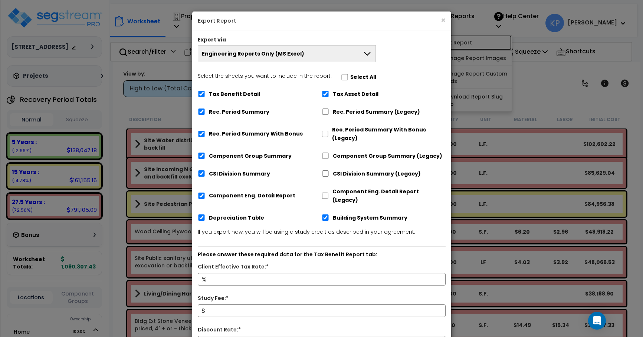 This screenshot has width=643, height=337. Describe the element at coordinates (344, 77) in the screenshot. I see `input: Select the sheets you want to include in the report:Select All` at that location.